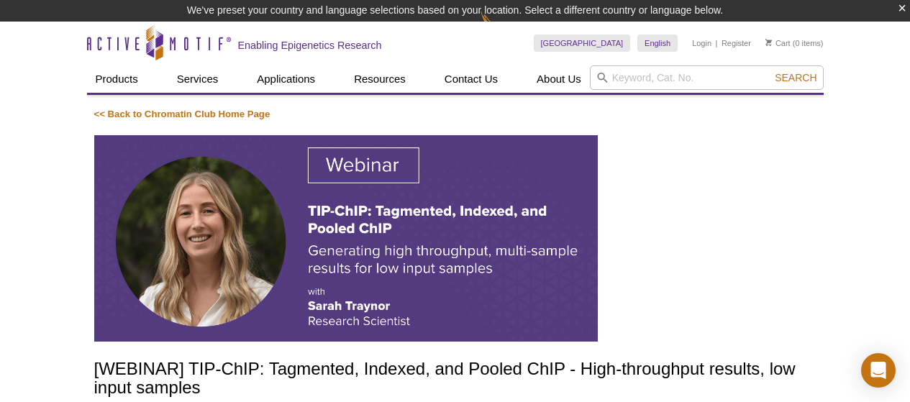 The height and width of the screenshot is (402, 910). Describe the element at coordinates (795, 78) in the screenshot. I see `span: Search` at that location.